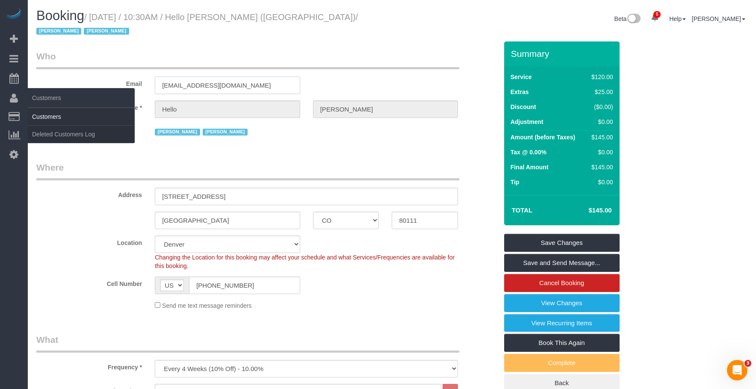 The image size is (756, 389). What do you see at coordinates (89, 193) in the screenshot?
I see `label: Address` at bounding box center [89, 193].